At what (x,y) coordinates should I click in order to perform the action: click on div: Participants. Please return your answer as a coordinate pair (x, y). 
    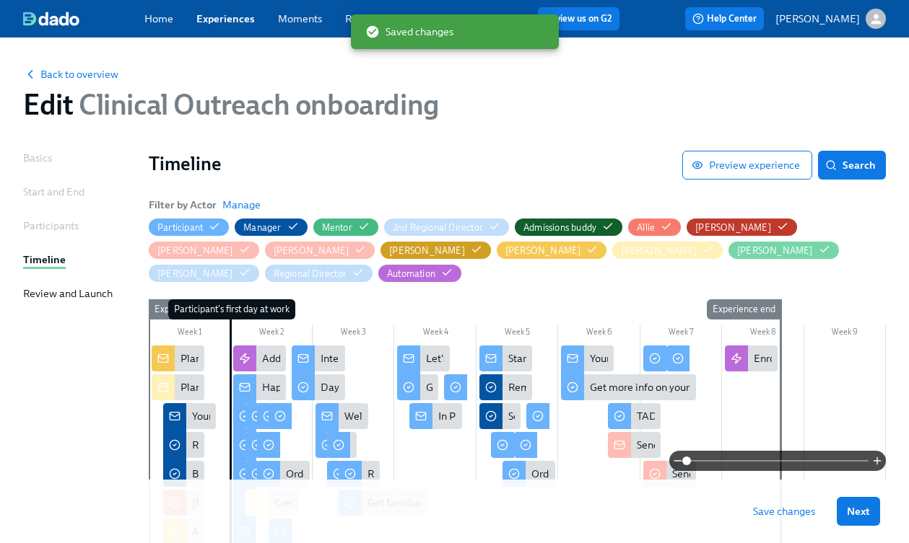
    Looking at the image, I should click on (51, 226).